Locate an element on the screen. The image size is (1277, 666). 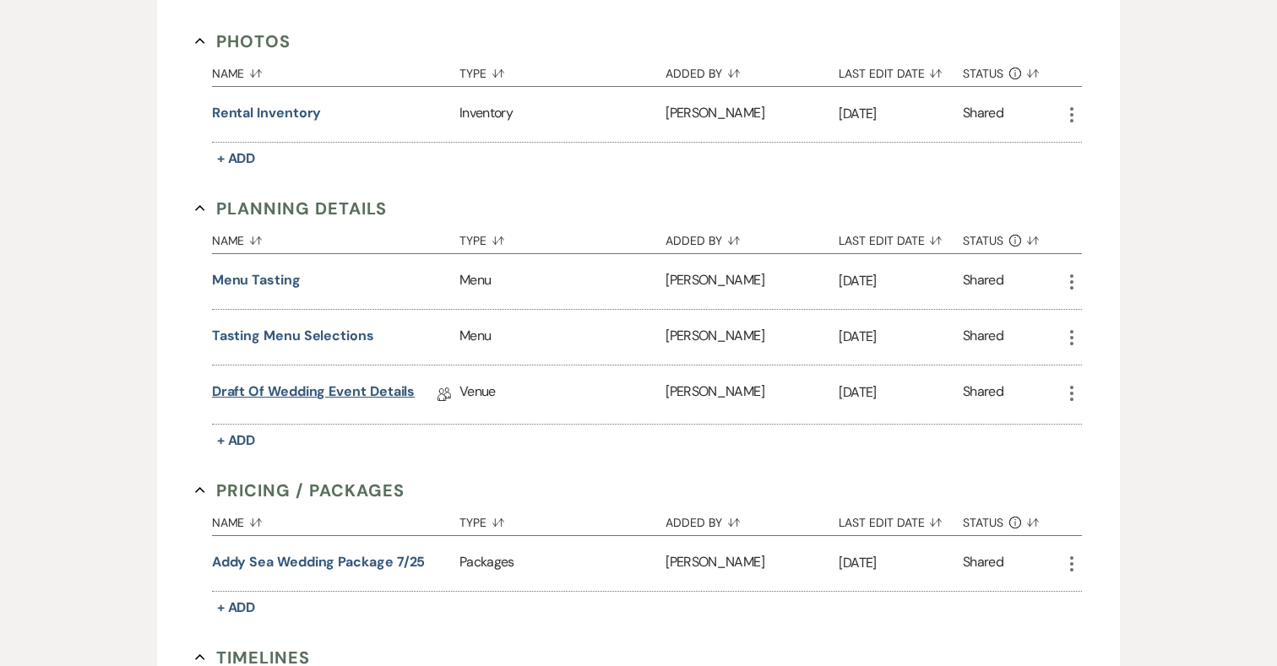
button: Tasting Menu Selections is located at coordinates (293, 336).